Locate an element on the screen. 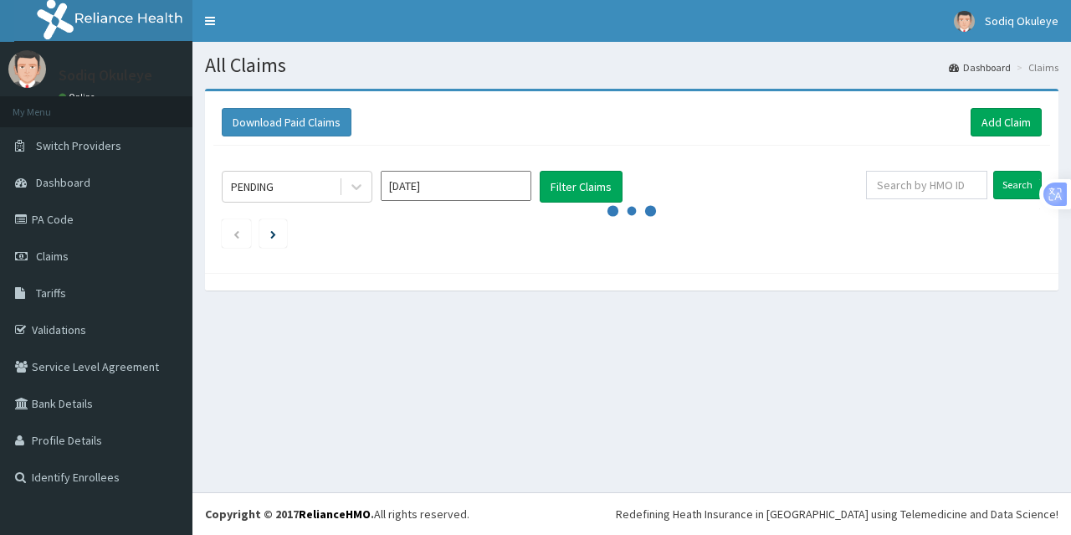 The height and width of the screenshot is (535, 1071). a: Next page is located at coordinates (273, 233).